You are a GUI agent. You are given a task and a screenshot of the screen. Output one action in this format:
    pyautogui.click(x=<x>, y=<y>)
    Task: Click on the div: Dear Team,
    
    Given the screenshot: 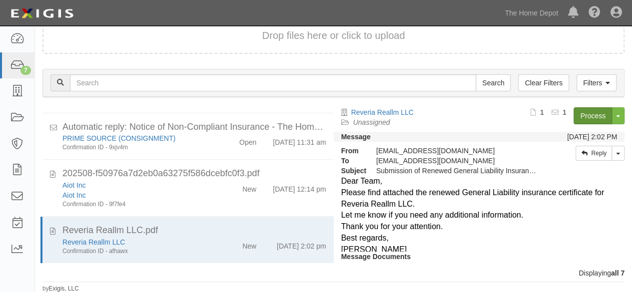 What is the action you would take?
    pyautogui.click(x=479, y=181)
    